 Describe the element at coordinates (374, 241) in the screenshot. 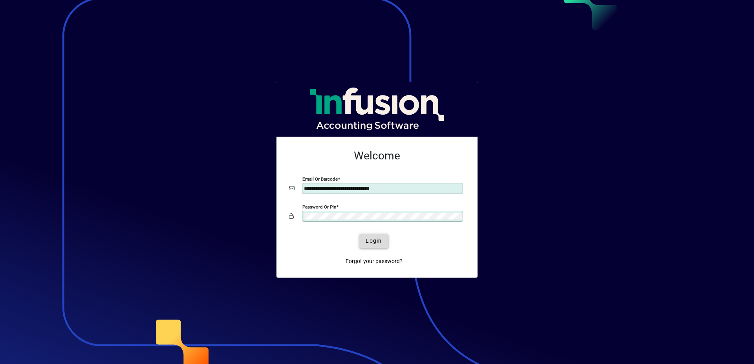

I see `span: Login` at that location.